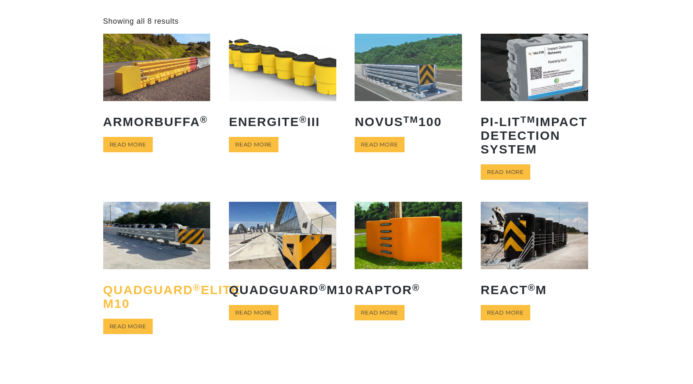 This screenshot has width=693, height=384. Describe the element at coordinates (379, 313) in the screenshot. I see `a: Read more about “RAPTOR®”` at that location.